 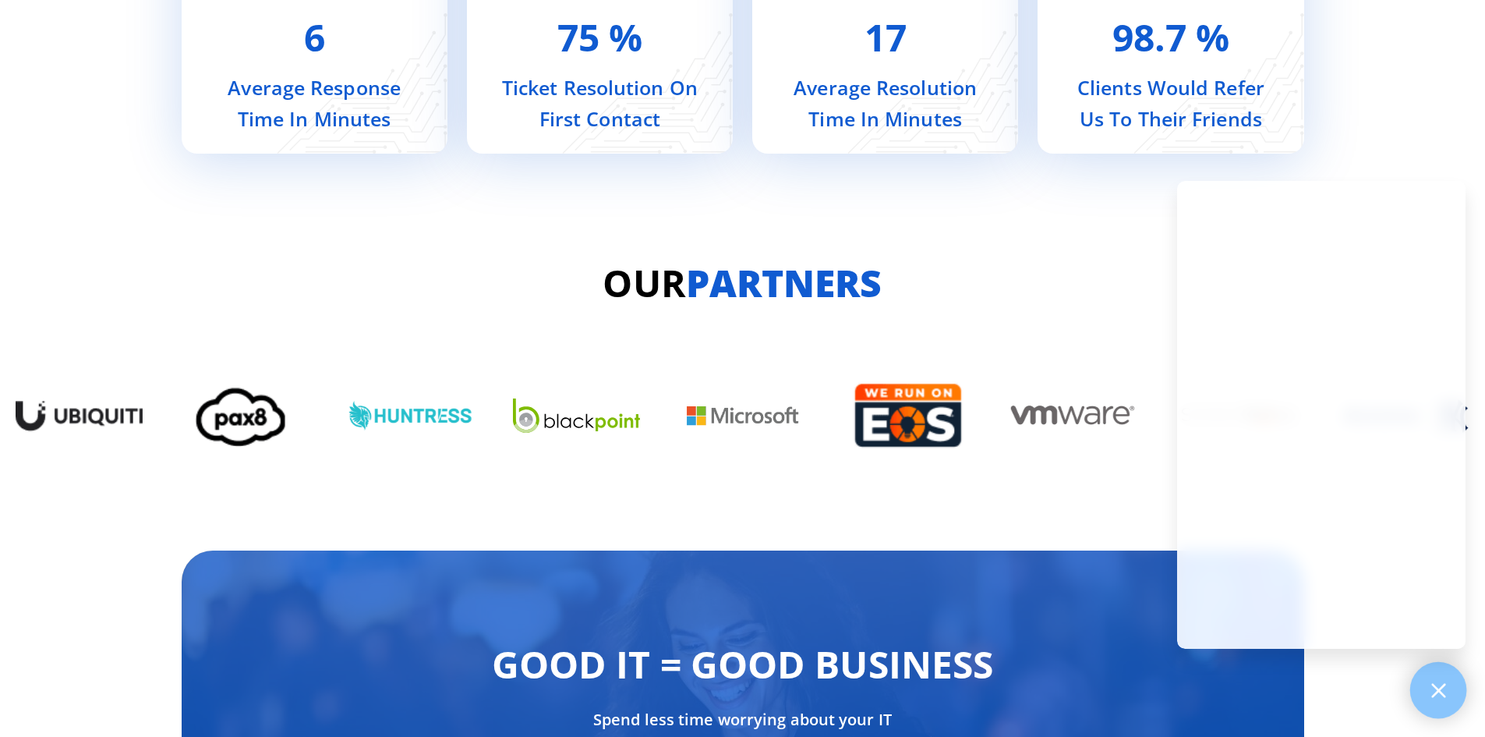 What do you see at coordinates (784, 282) in the screenshot?
I see `strong: Partners` at bounding box center [784, 282].